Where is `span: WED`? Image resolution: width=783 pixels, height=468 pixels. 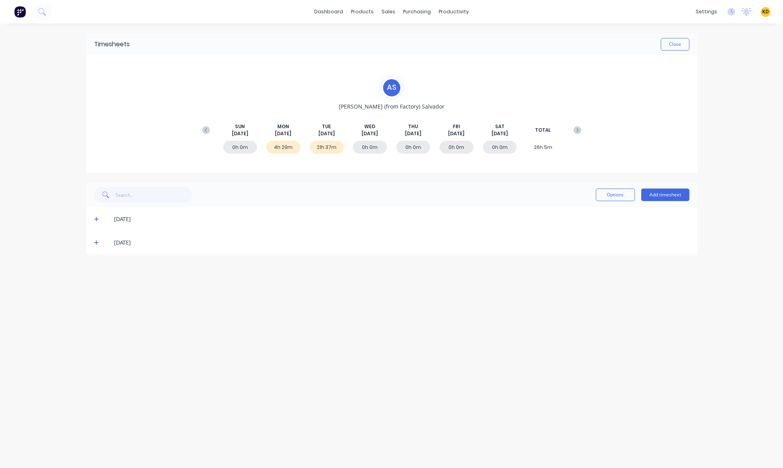
span: WED is located at coordinates (370, 126).